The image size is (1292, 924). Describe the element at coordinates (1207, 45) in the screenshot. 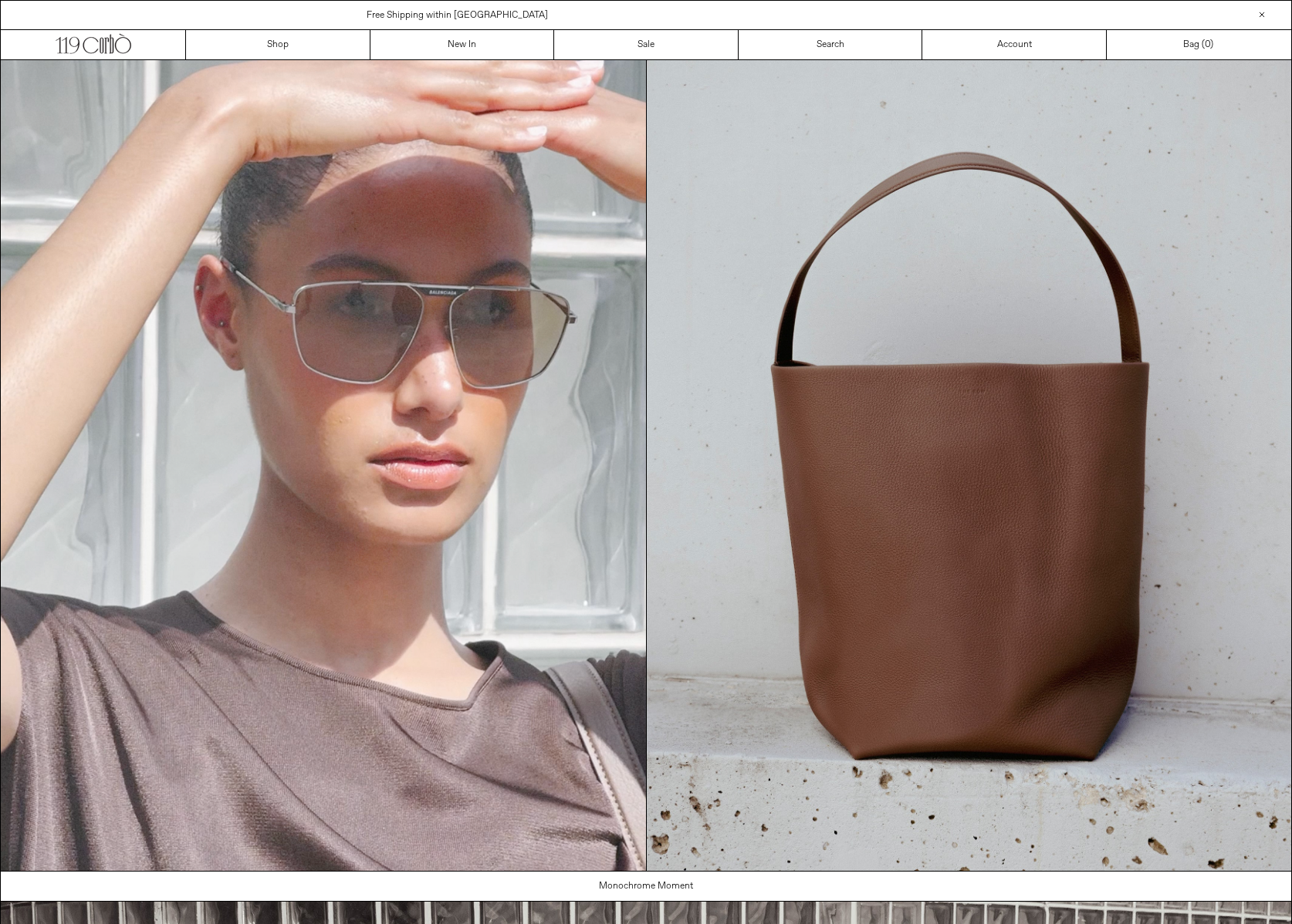

I see `span: 0` at that location.